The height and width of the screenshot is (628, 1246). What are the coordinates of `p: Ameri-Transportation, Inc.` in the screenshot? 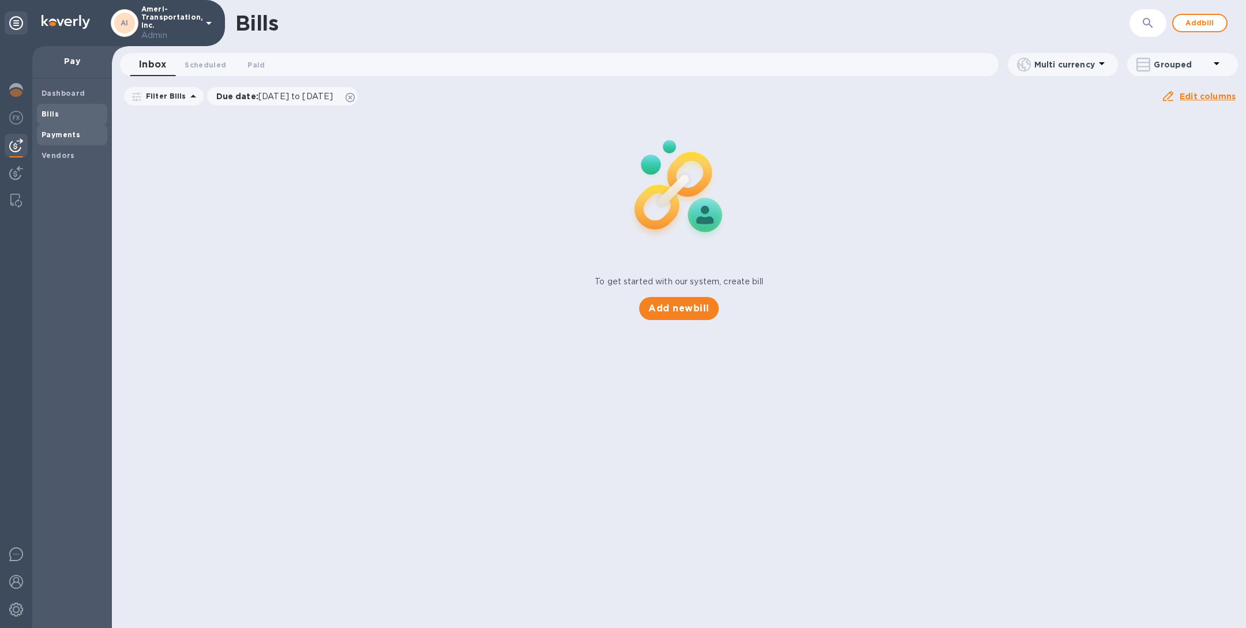 It's located at (170, 23).